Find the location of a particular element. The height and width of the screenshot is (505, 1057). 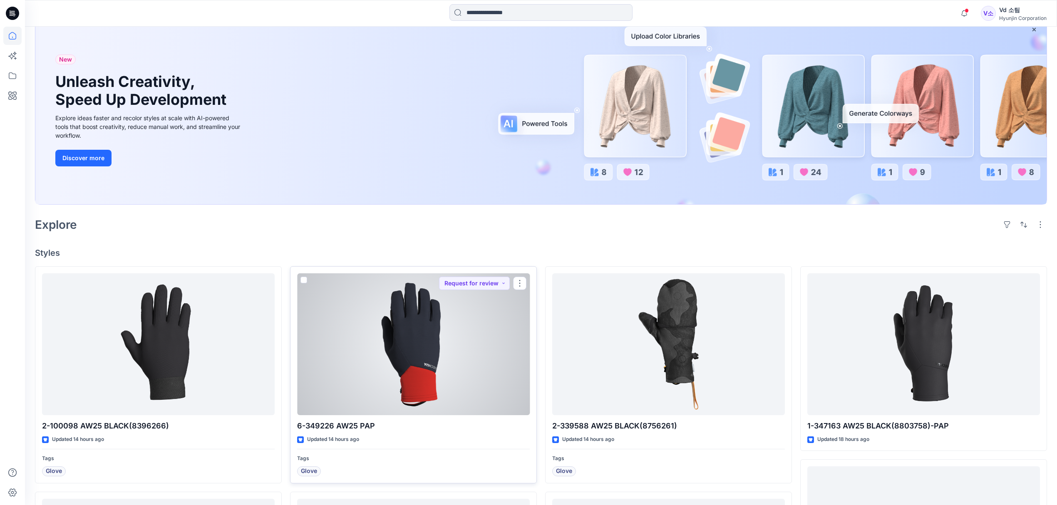

a: 2-339588 AW25 BLACK(8756261) is located at coordinates (668, 345).